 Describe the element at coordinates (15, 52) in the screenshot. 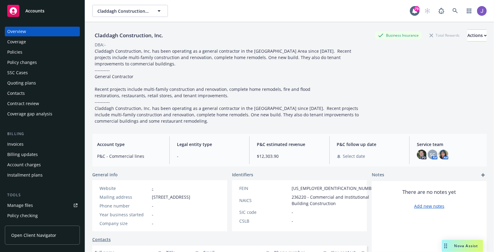

I see `div: Policies` at that location.